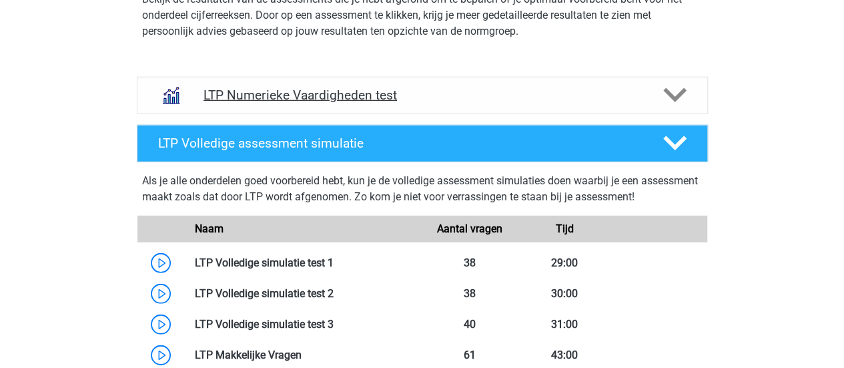  What do you see at coordinates (304, 229) in the screenshot?
I see `div: Naam` at bounding box center [304, 229].